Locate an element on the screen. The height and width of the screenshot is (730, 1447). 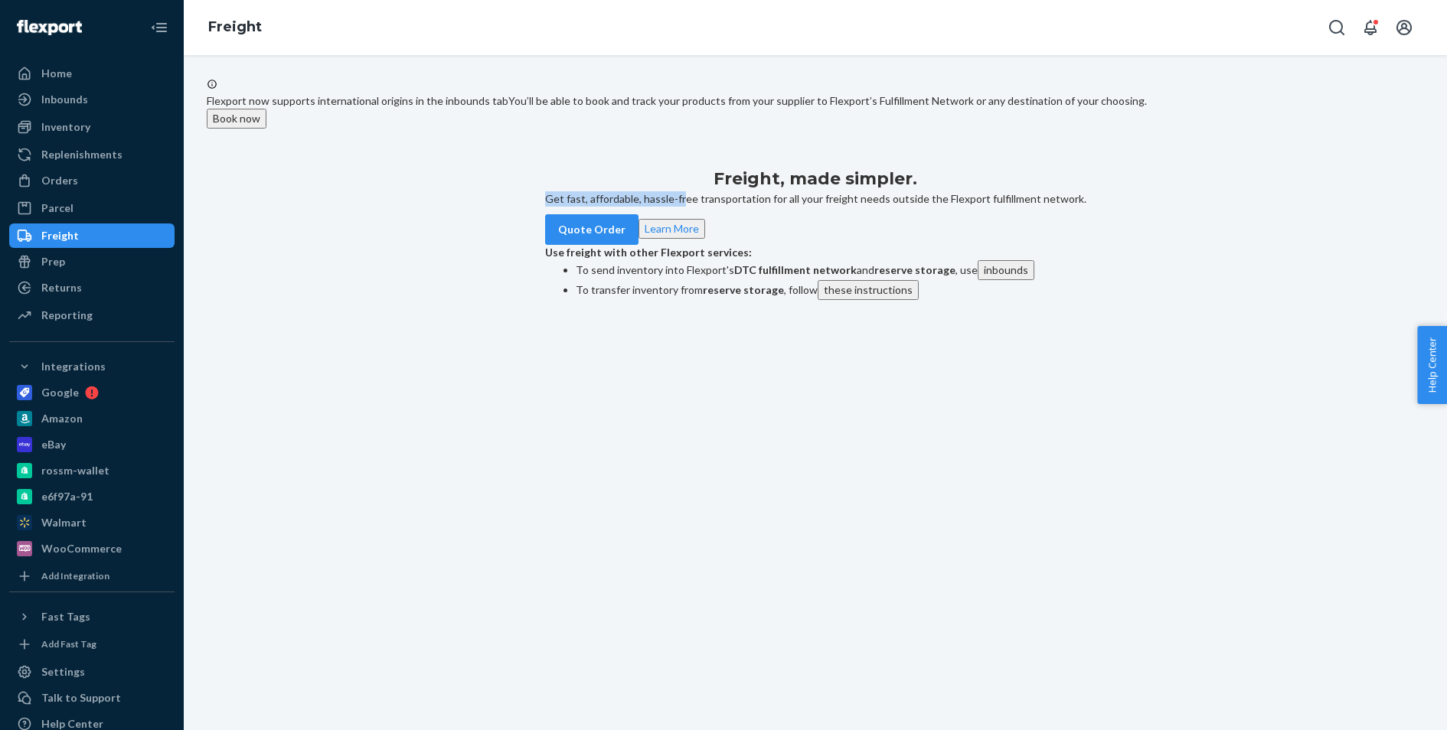
div: Add Fast Tag is located at coordinates (69, 644).